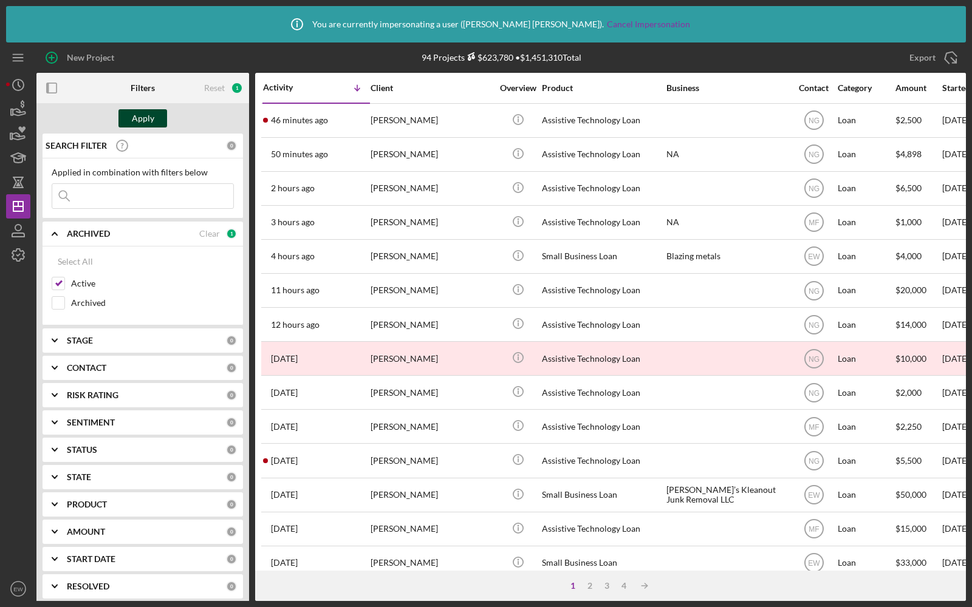 Image resolution: width=972 pixels, height=607 pixels. Describe the element at coordinates (284, 461) in the screenshot. I see `time: 2025-09-27 02:18` at that location.